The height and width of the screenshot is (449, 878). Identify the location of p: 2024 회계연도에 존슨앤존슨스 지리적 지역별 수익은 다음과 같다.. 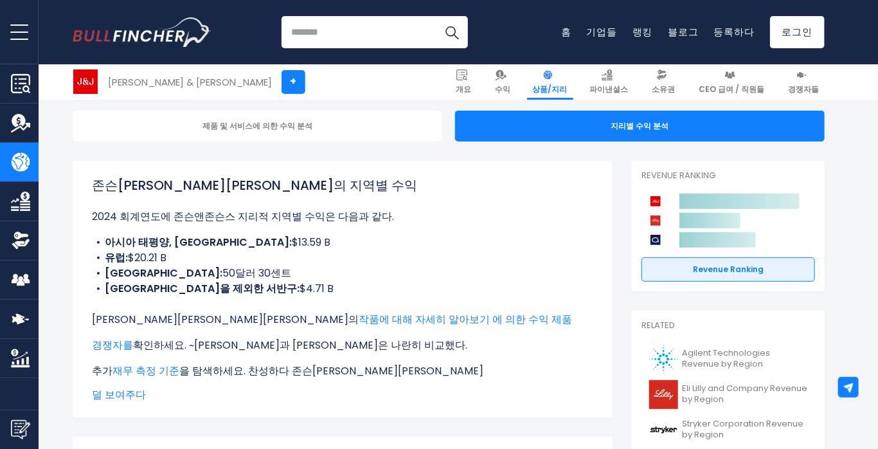
(343, 217).